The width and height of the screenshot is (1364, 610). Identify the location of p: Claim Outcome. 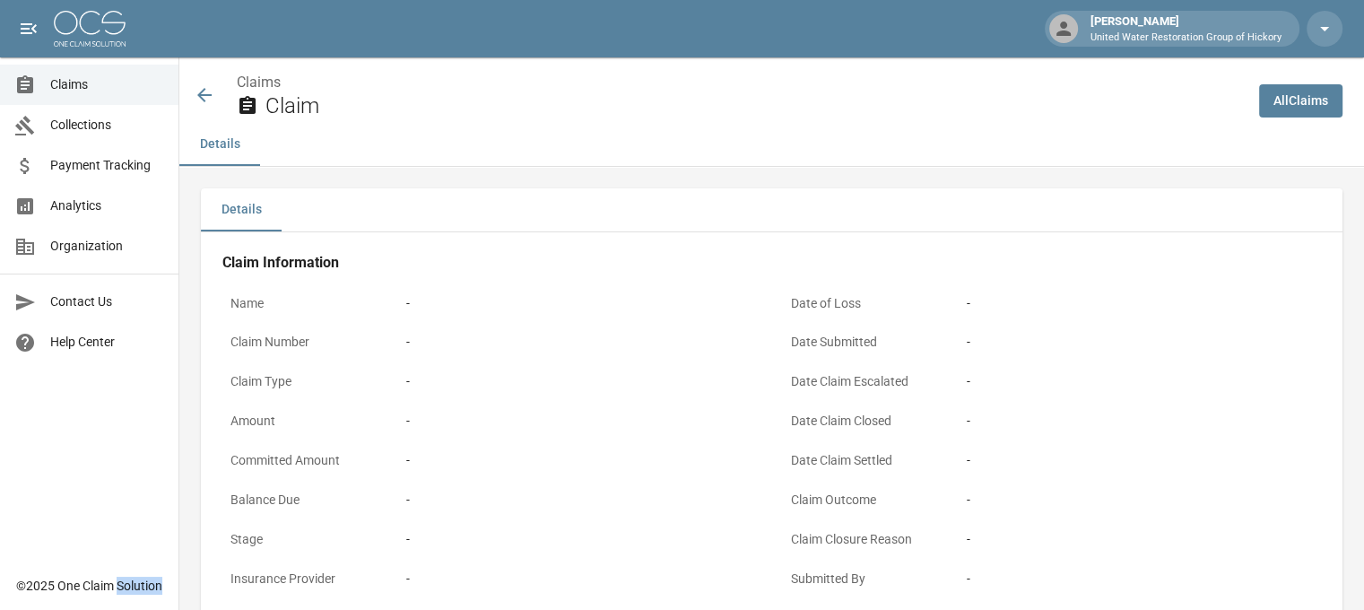
(863, 499).